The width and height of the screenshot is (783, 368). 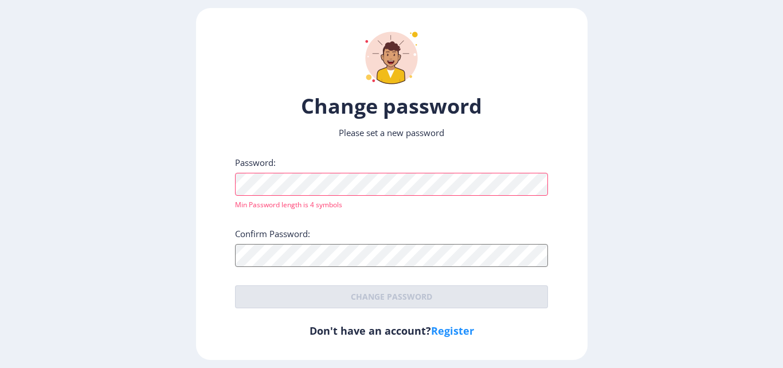 What do you see at coordinates (392, 296) in the screenshot?
I see `button: Change password` at bounding box center [392, 296].